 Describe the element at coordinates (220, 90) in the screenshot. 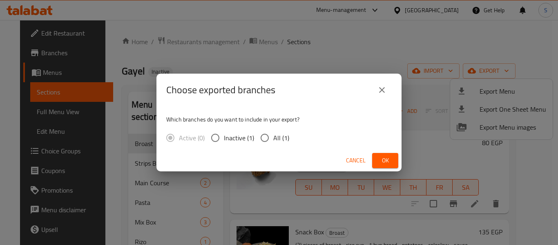

I see `h2: Choose exported branches` at that location.